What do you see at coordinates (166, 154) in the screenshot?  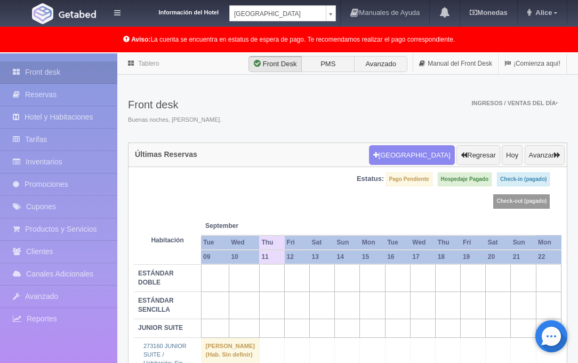 I see `h4: Últimas Reservas` at bounding box center [166, 154].